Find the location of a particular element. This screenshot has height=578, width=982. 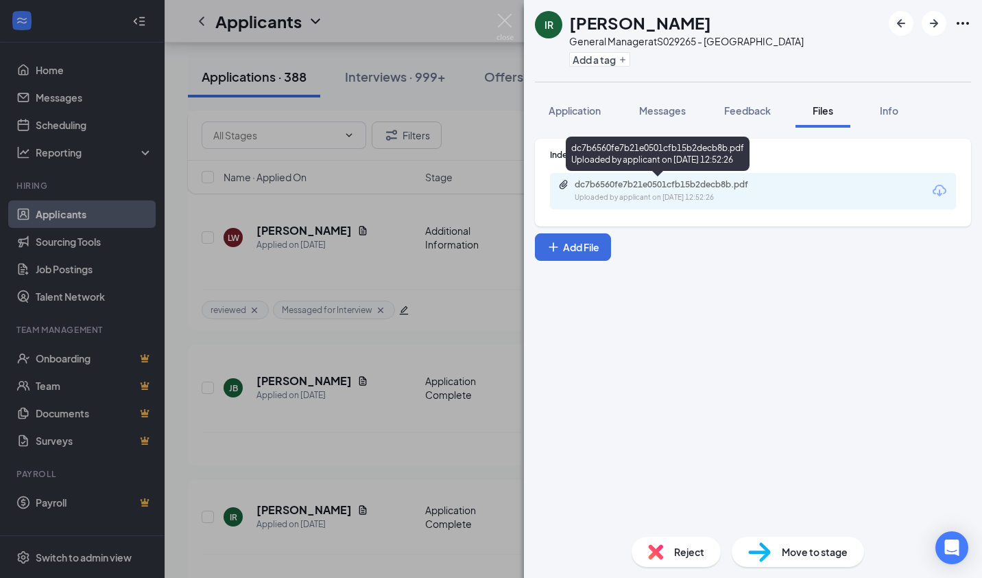

svg: Download is located at coordinates (940, 191).